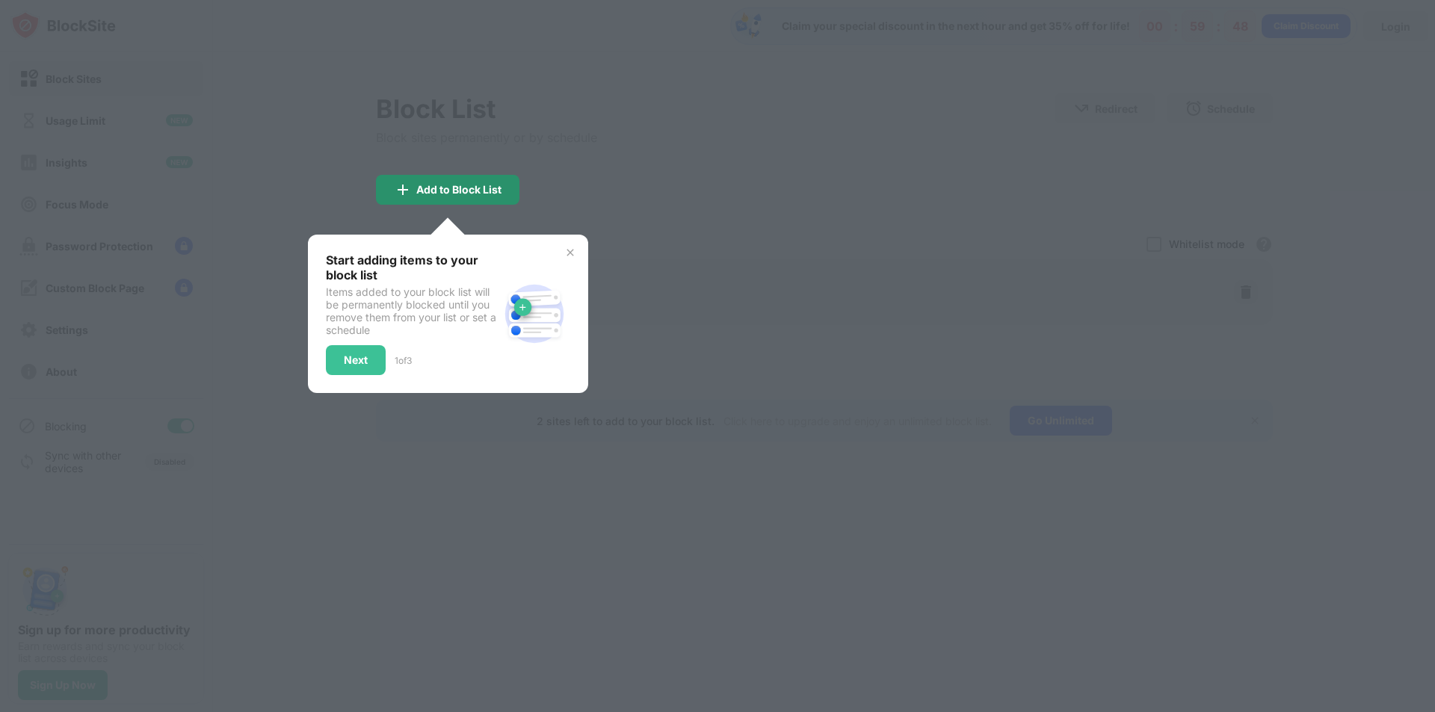 Image resolution: width=1435 pixels, height=712 pixels. What do you see at coordinates (535, 314) in the screenshot?
I see `img: block-site.svg` at bounding box center [535, 314].